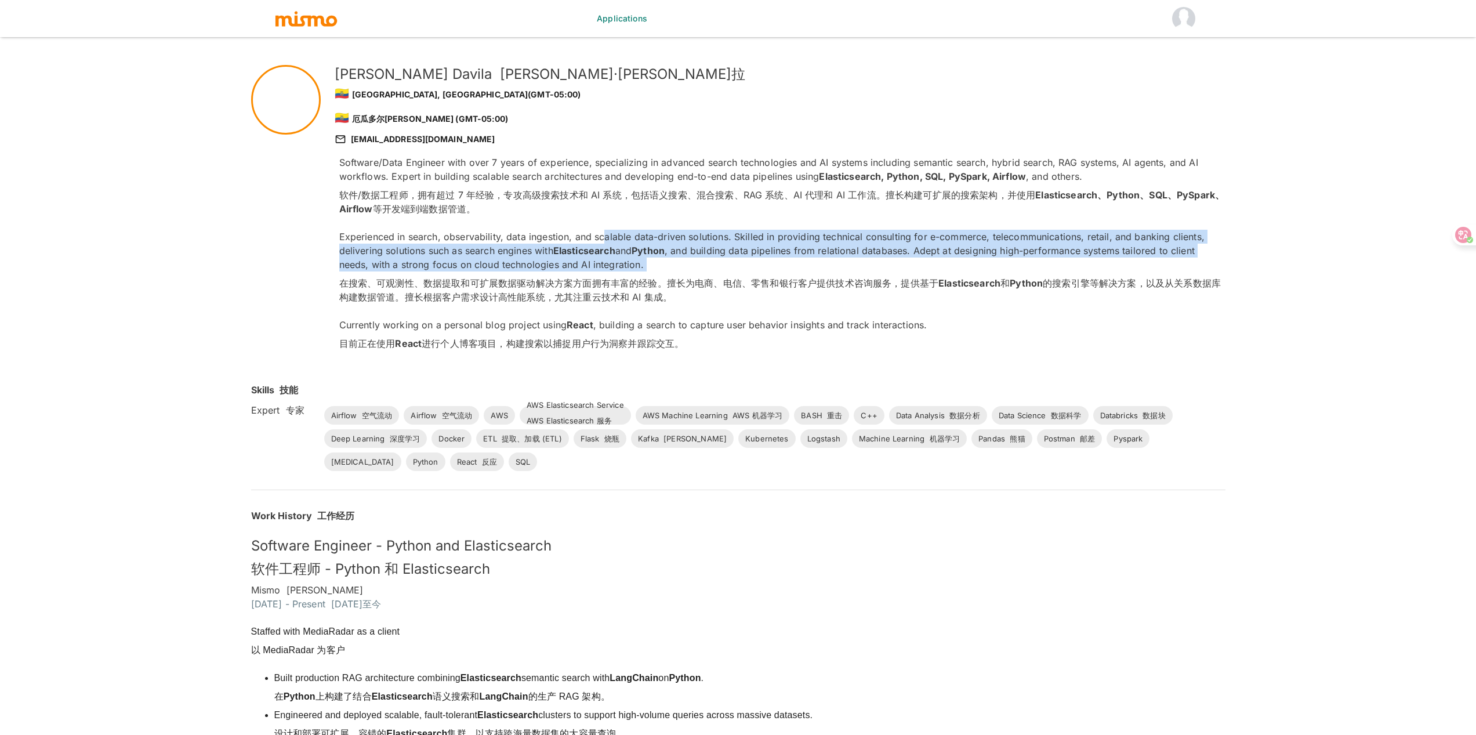 This screenshot has width=1476, height=735. I want to click on font: 数据科学, so click(1066, 415).